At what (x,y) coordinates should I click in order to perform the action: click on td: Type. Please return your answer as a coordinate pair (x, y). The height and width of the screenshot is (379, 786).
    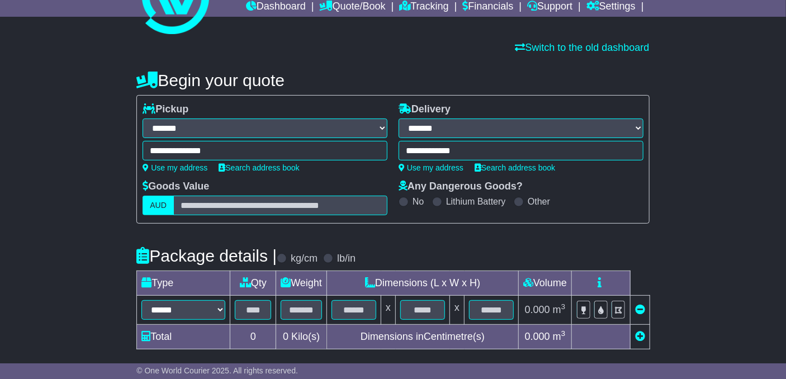
    Looking at the image, I should click on (183, 284).